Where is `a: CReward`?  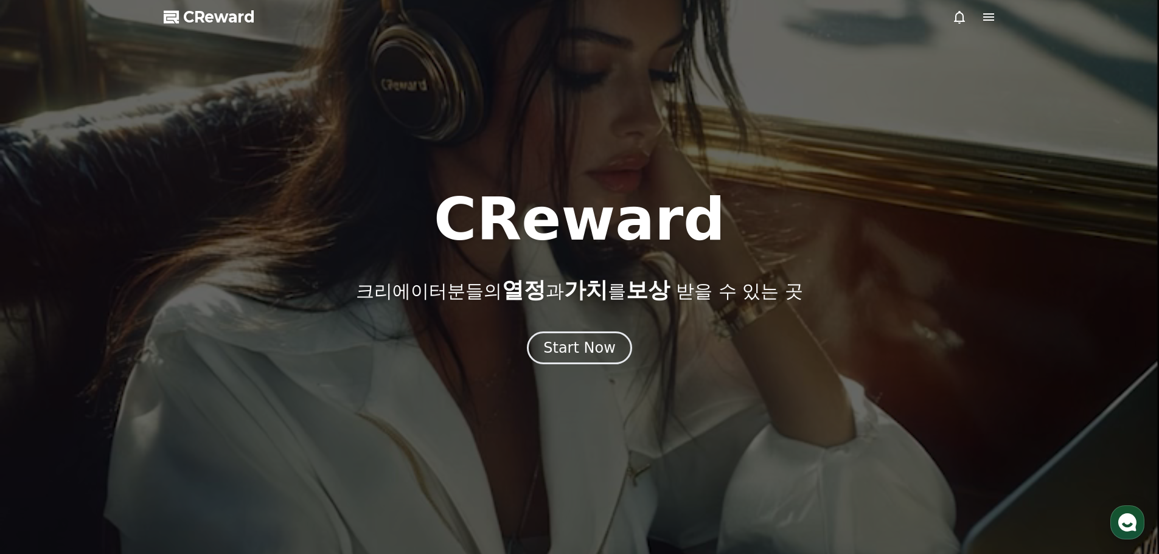 a: CReward is located at coordinates (209, 17).